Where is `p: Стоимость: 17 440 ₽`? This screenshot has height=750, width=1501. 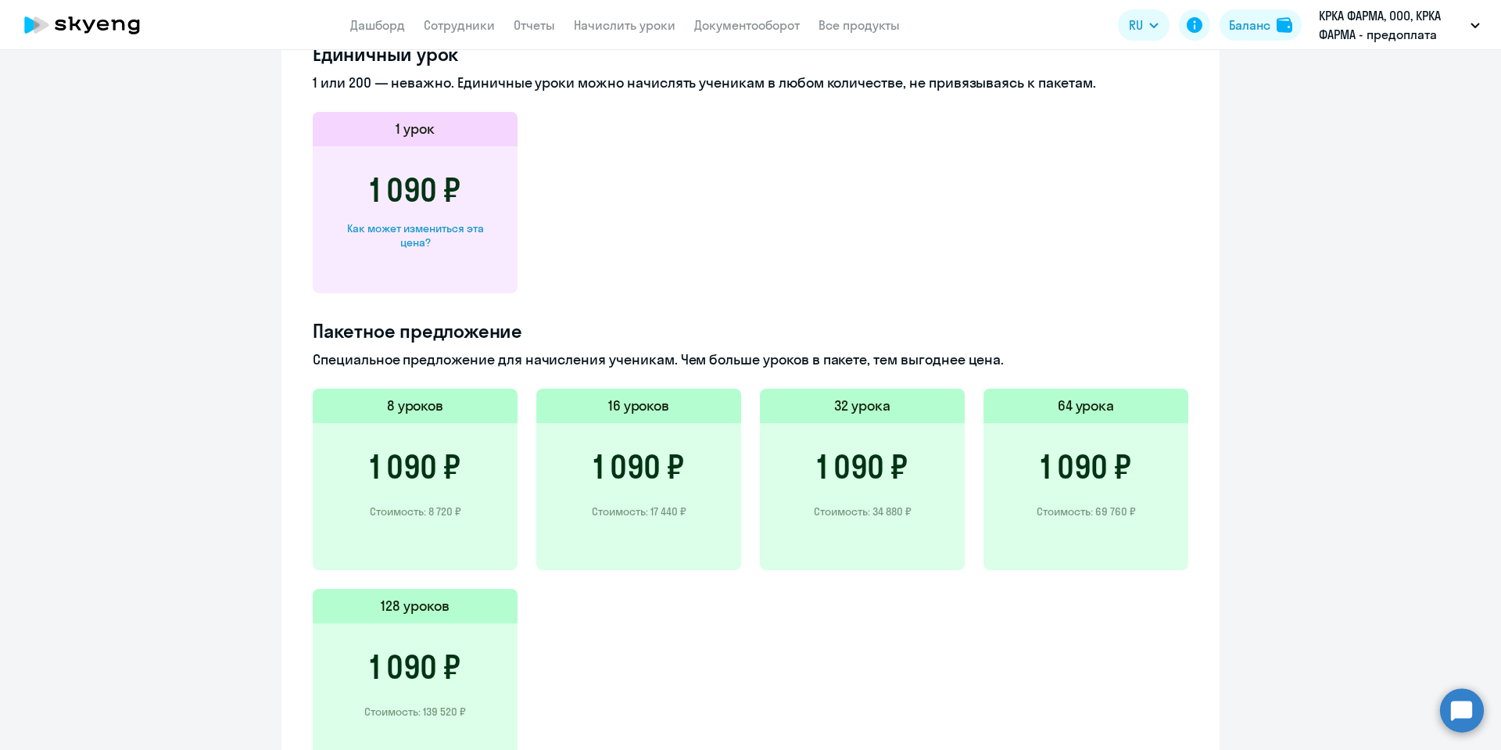 p: Стоимость: 17 440 ₽ is located at coordinates (639, 511).